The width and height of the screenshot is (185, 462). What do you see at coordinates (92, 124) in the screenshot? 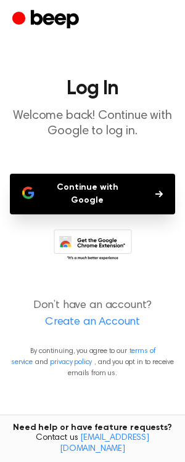
I see `p: Welcome back! Continue with Google to log in.` at bounding box center [92, 124].